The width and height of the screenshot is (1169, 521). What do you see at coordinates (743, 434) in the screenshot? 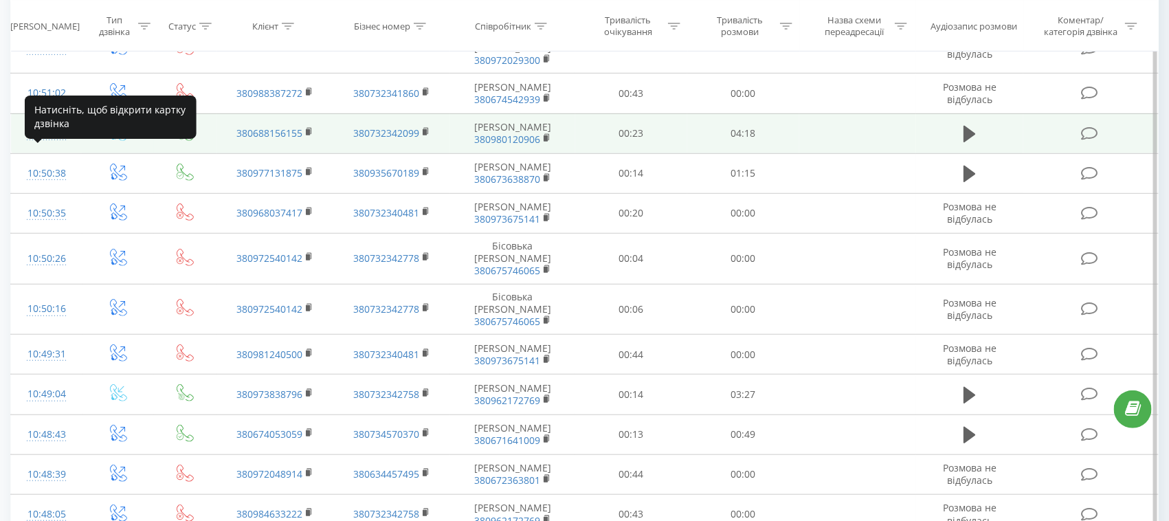
I see `td: 00:49` at bounding box center [743, 434].